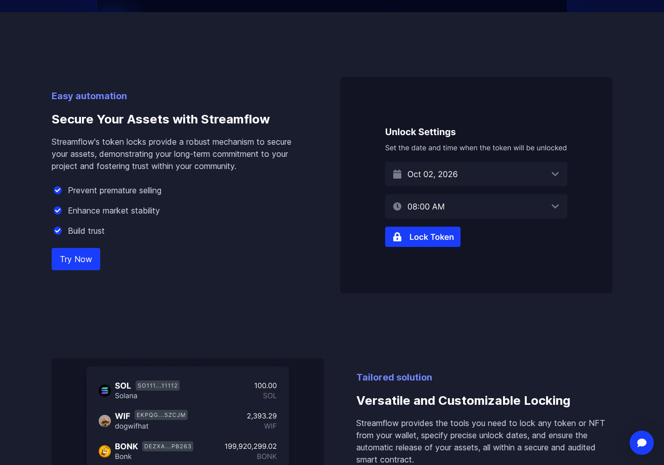 The width and height of the screenshot is (664, 465). What do you see at coordinates (485, 378) in the screenshot?
I see `p: Tailored solution` at bounding box center [485, 378].